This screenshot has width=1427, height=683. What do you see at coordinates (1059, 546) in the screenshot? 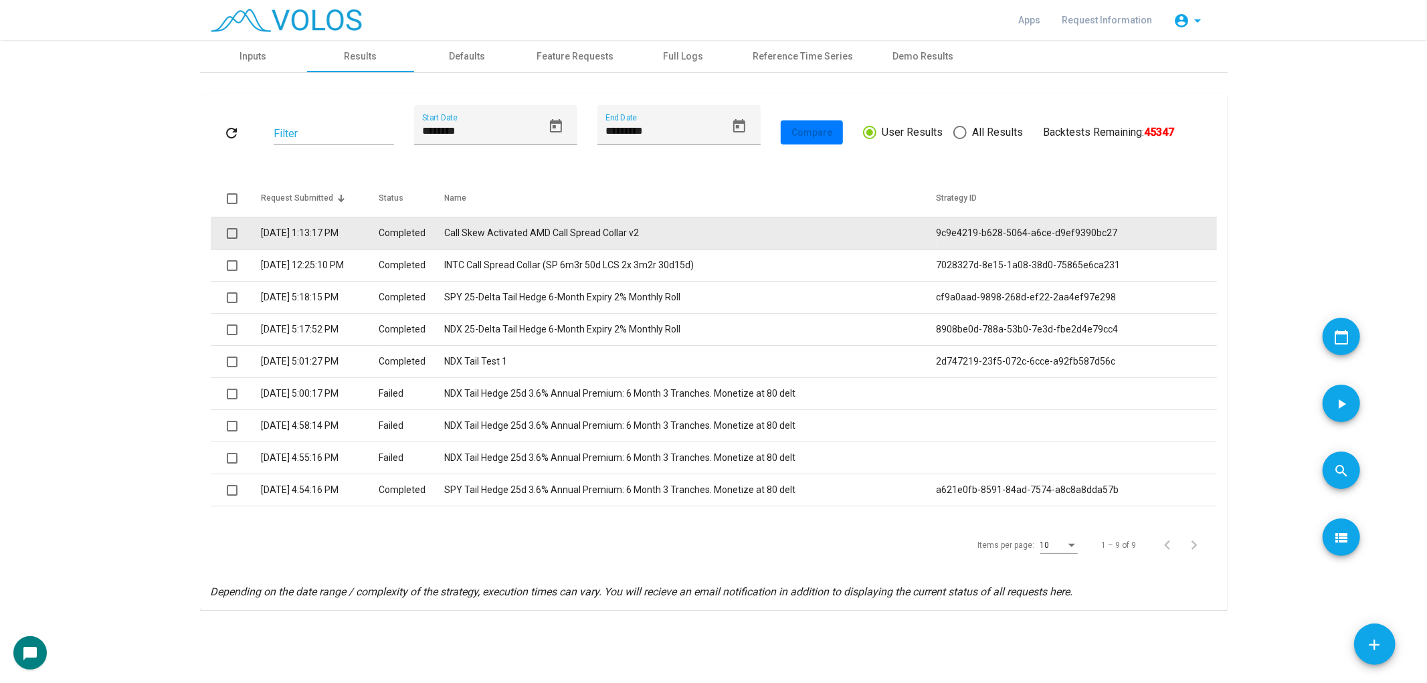
I see `mat-select: Items per page:` at bounding box center [1059, 546].